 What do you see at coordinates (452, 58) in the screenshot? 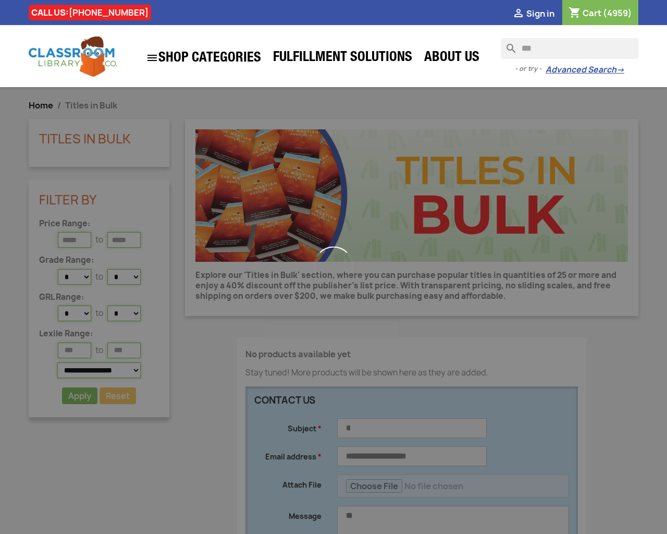
I see `a: About Us` at bounding box center [452, 58].